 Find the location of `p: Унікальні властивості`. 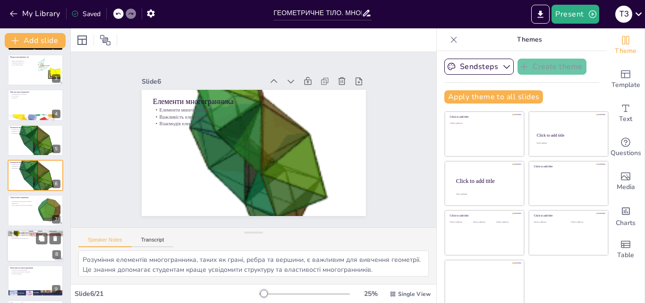

p: Унікальні властивості is located at coordinates (23, 63).